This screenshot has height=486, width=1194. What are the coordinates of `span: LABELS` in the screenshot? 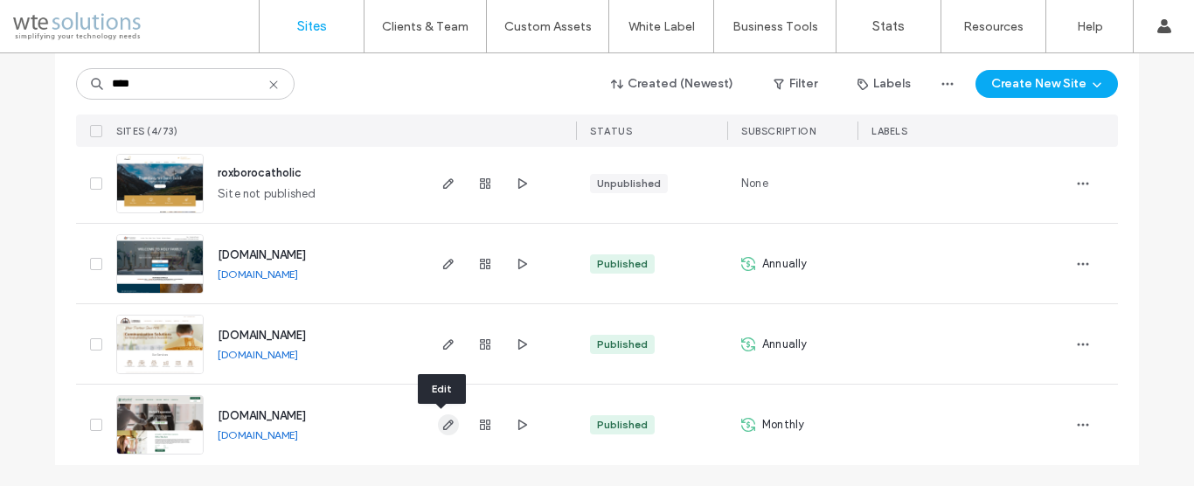 It's located at (889, 131).